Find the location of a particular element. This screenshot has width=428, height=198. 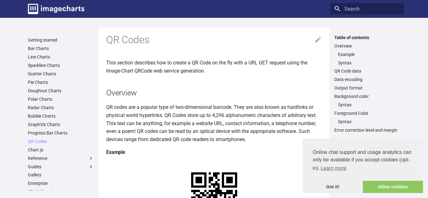

img: logo is located at coordinates (56, 9).